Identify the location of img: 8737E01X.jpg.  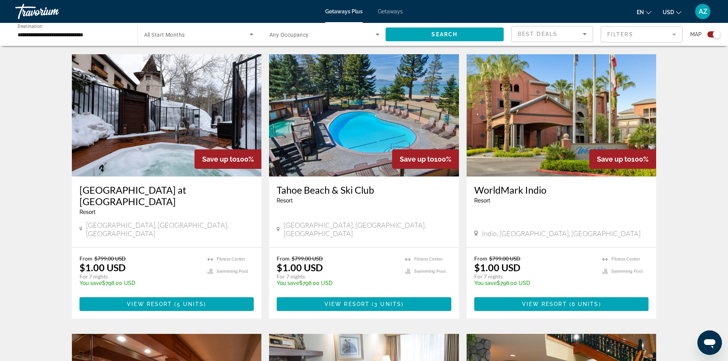
(561, 115).